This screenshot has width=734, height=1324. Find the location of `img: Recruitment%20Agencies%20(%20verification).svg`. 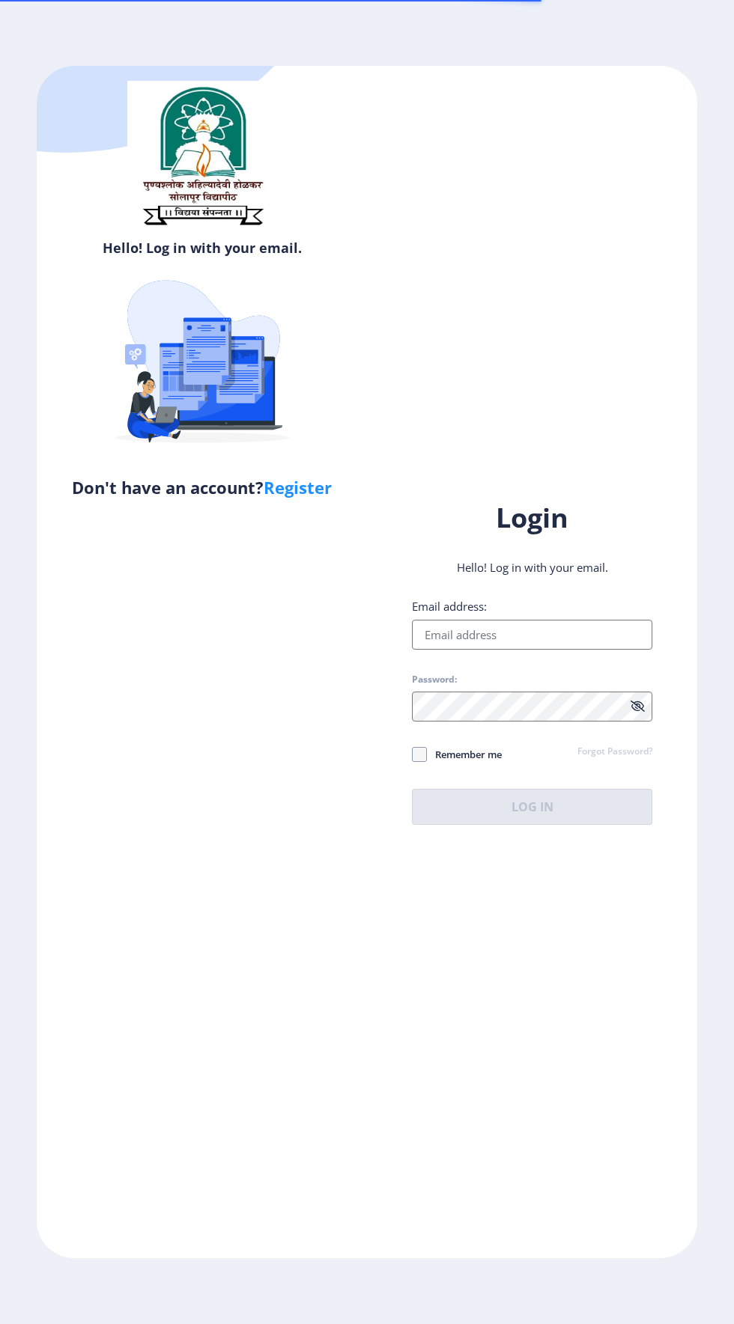

img: Recruitment%20Agencies%20(%20verification).svg is located at coordinates (202, 363).